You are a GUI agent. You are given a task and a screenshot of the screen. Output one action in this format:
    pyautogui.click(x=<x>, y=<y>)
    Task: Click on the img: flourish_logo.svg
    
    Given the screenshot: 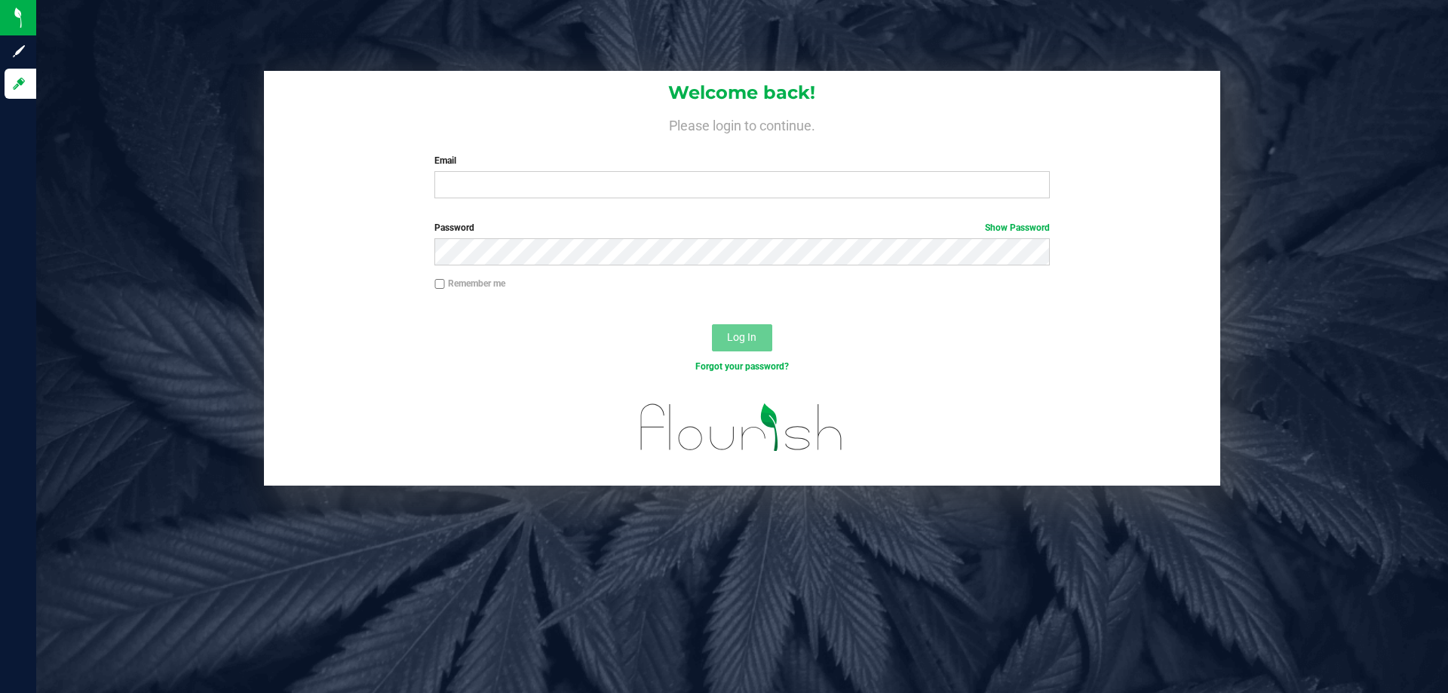 What is the action you would take?
    pyautogui.click(x=741, y=428)
    